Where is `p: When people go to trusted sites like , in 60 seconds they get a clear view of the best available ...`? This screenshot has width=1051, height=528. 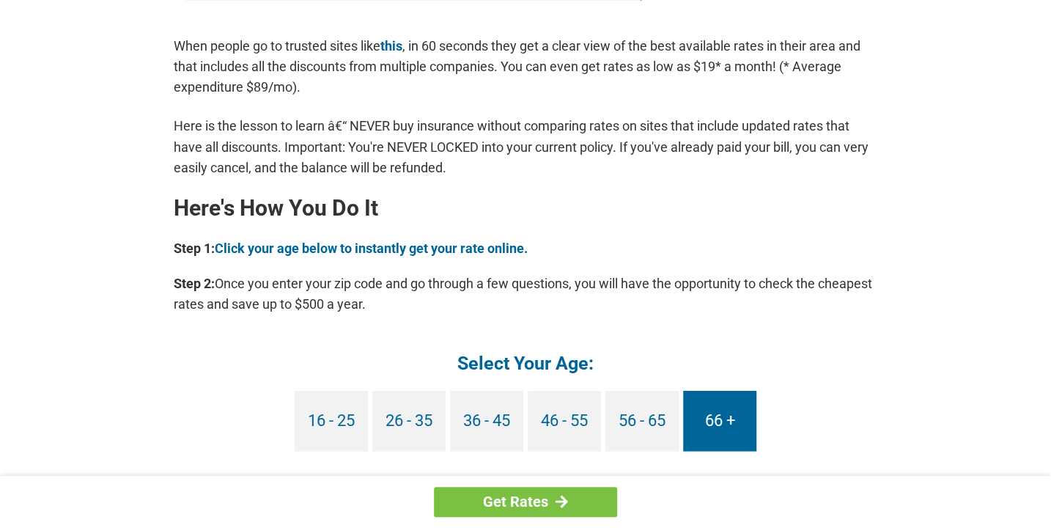
p: When people go to trusted sites like , in 60 seconds they get a clear view of the best available ... is located at coordinates (526, 67).